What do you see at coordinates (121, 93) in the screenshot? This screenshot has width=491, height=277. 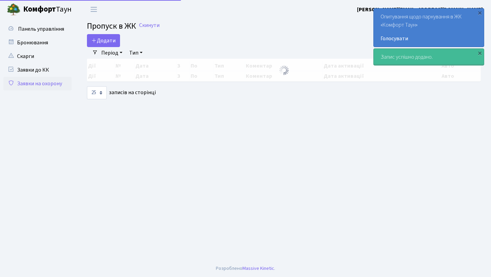 I see `label: записів на сторінці` at bounding box center [121, 93].